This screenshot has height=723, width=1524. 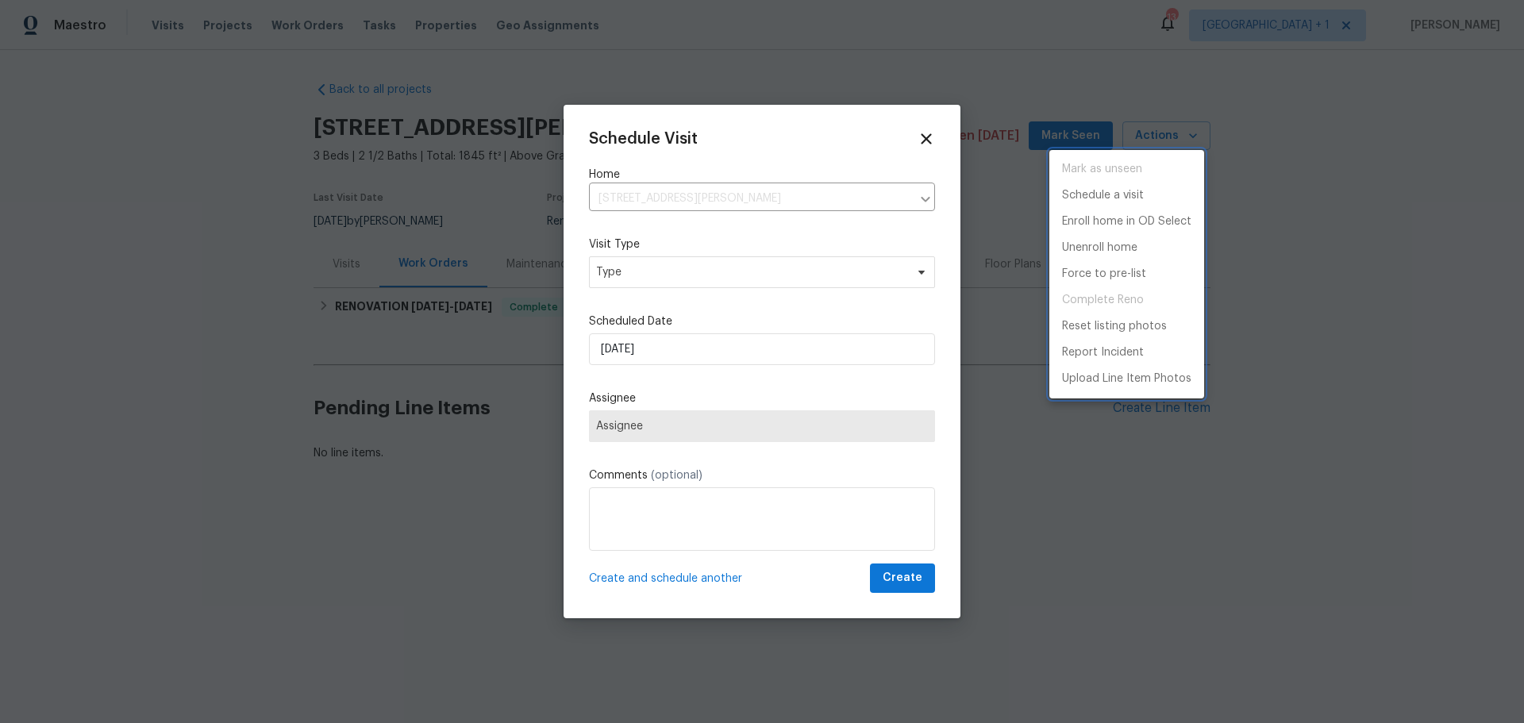 What do you see at coordinates (1104, 274) in the screenshot?
I see `p: Force to pre-list` at bounding box center [1104, 274].